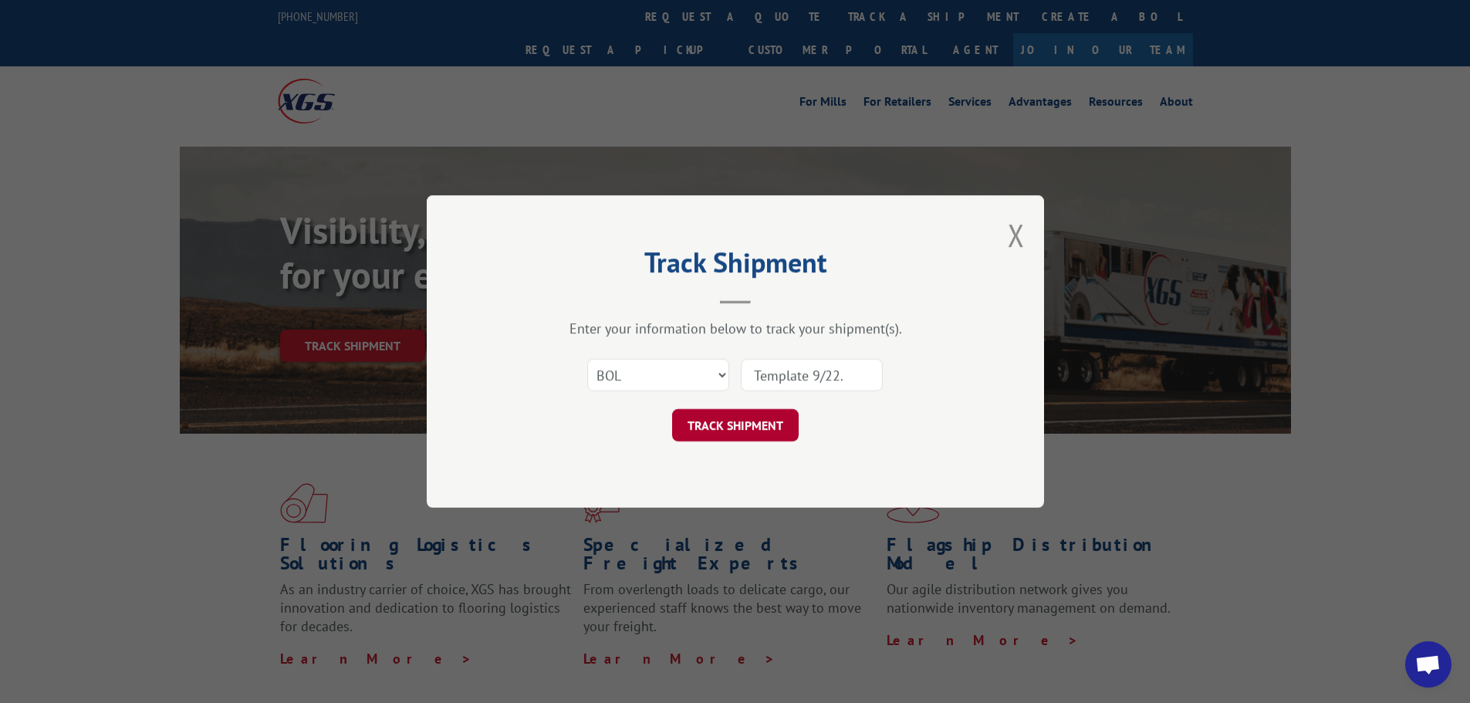 Image resolution: width=1470 pixels, height=703 pixels. What do you see at coordinates (1429, 665) in the screenshot?
I see `div: Open chat` at bounding box center [1429, 665].